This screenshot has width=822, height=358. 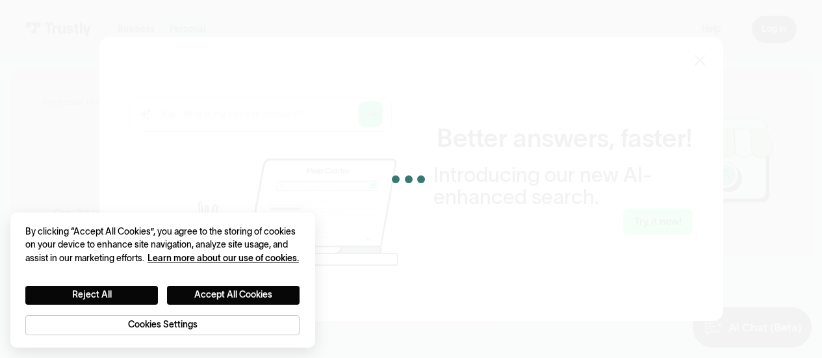 What do you see at coordinates (223, 258) in the screenshot?
I see `a: More information about your privacy, opens in a new tab` at bounding box center [223, 258].